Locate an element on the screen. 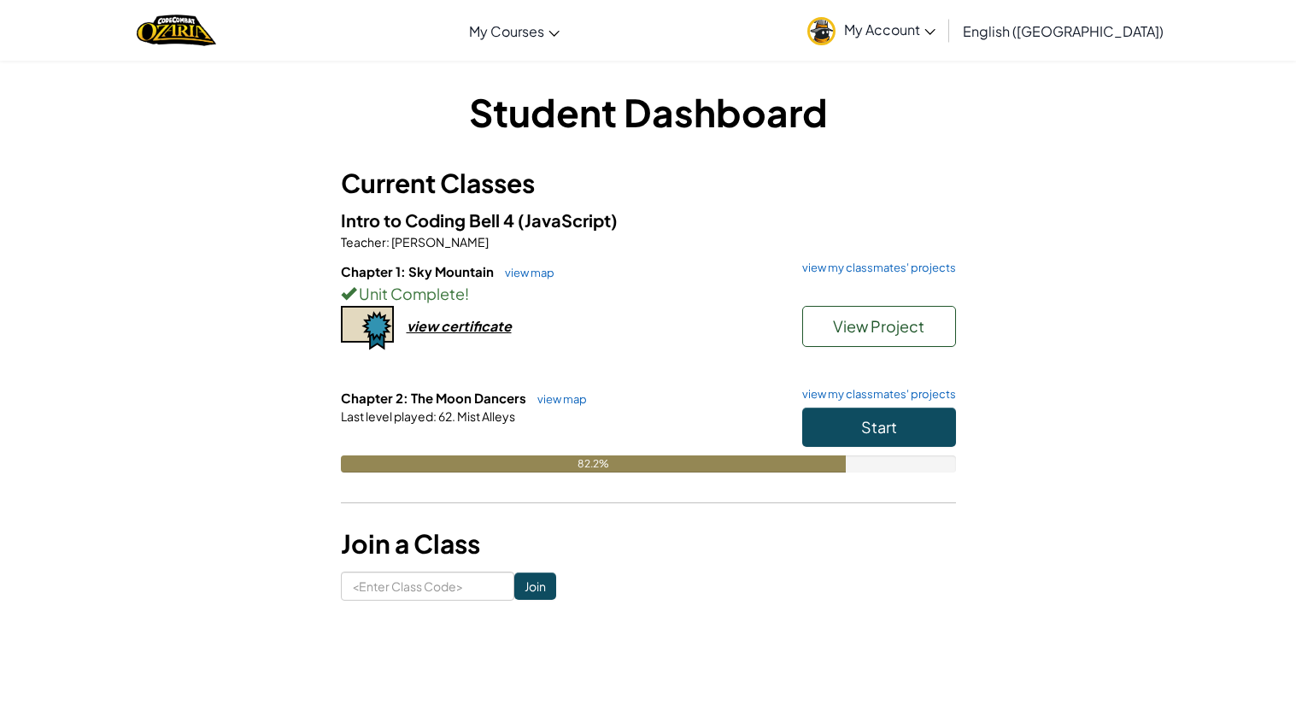 Image resolution: width=1296 pixels, height=728 pixels. span: Start is located at coordinates (879, 426).